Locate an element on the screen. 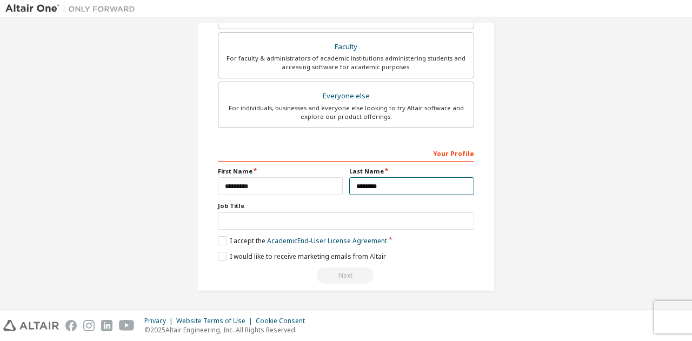 This screenshot has height=341, width=692. a: Academic End-User License Agreement is located at coordinates (327, 240).